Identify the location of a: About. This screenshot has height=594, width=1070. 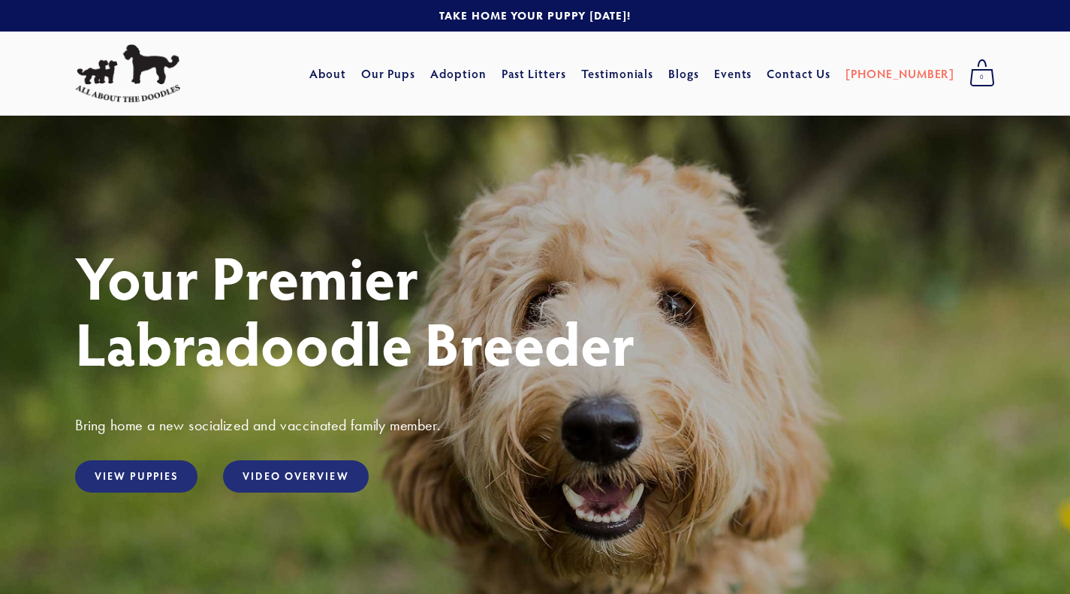
(327, 74).